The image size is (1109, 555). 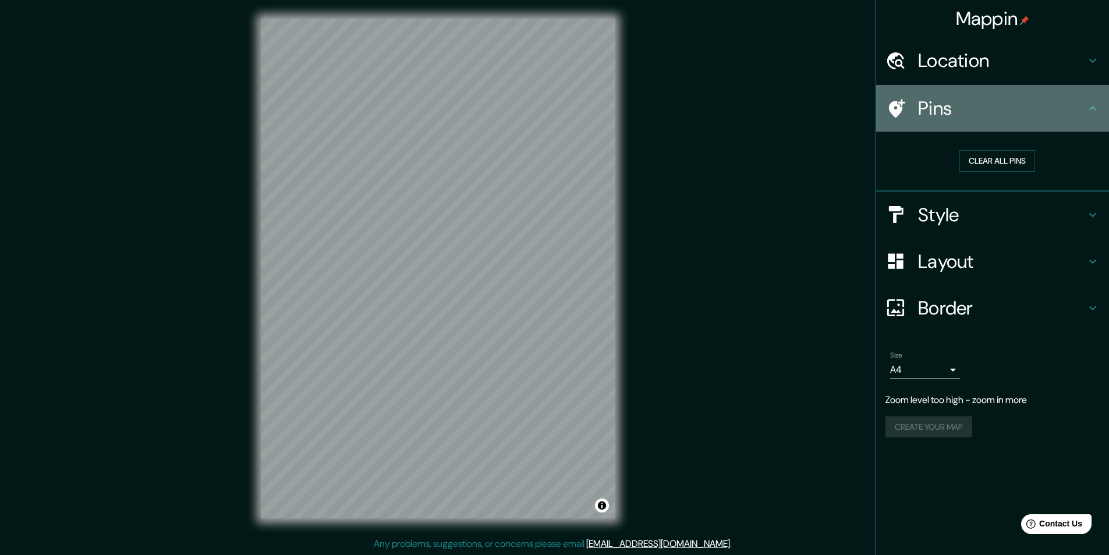 What do you see at coordinates (992, 108) in the screenshot?
I see `div: Pins` at bounding box center [992, 108].